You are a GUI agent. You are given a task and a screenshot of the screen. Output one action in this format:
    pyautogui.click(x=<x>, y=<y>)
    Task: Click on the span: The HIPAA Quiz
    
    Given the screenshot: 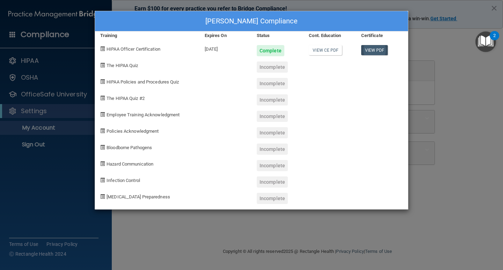 What is the action you would take?
    pyautogui.click(x=122, y=65)
    